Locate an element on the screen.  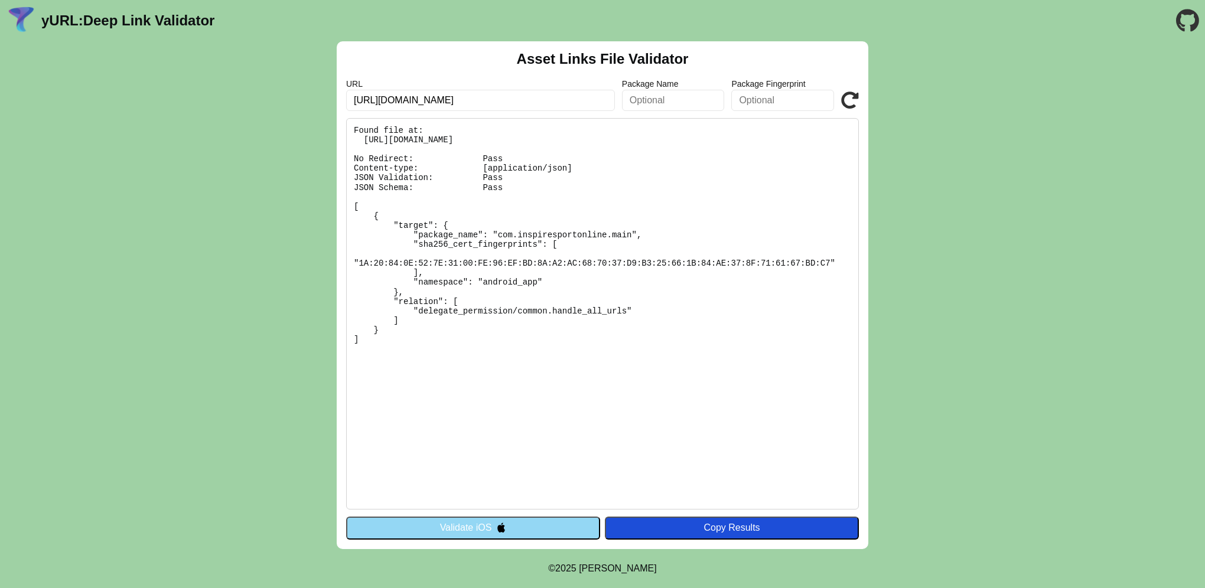
h2: Asset Links File Validator is located at coordinates (602, 59).